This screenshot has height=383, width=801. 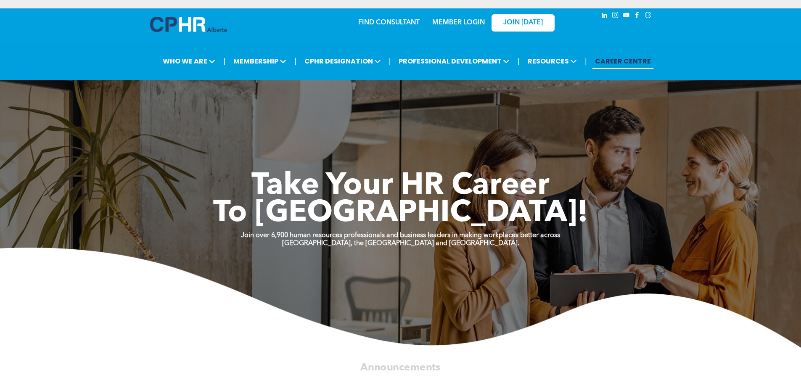 What do you see at coordinates (400, 235) in the screenshot?
I see `strong: Join over 6,900 human resources professionals and business leaders in making workplaces better ac...` at bounding box center [400, 235].